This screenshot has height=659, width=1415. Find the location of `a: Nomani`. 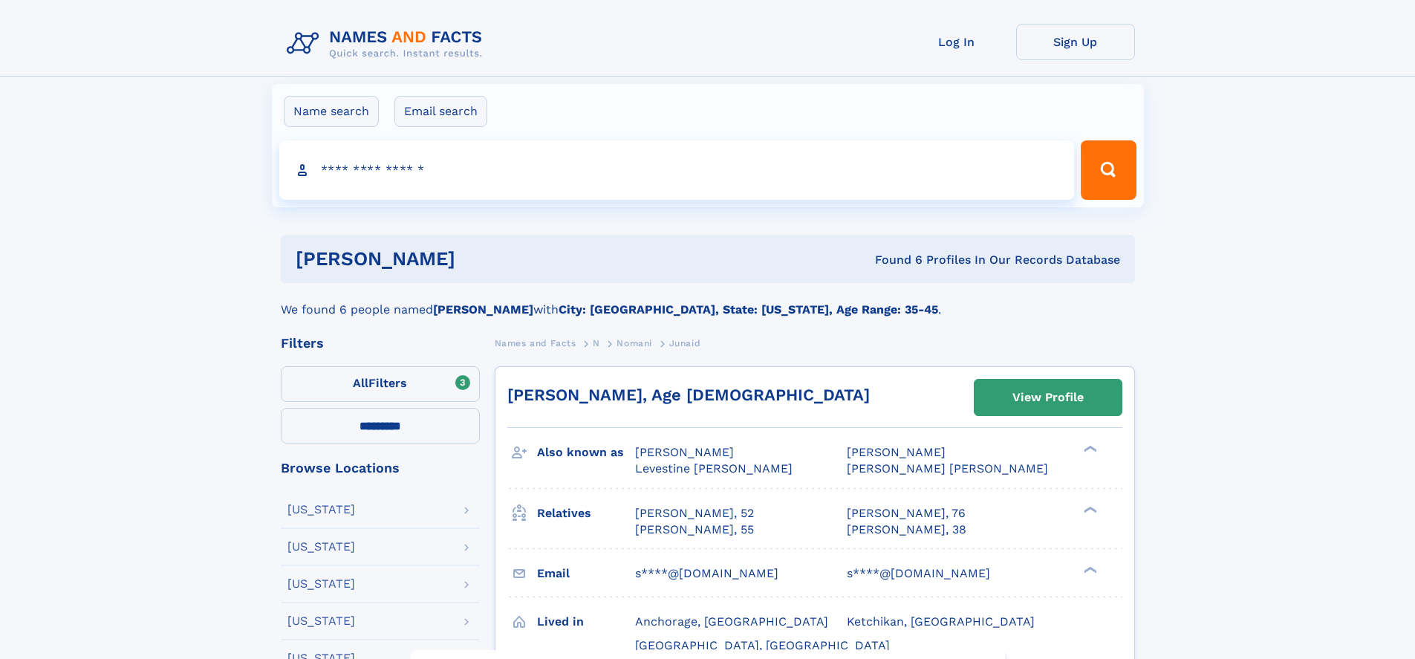

a: Nomani is located at coordinates (634, 342).